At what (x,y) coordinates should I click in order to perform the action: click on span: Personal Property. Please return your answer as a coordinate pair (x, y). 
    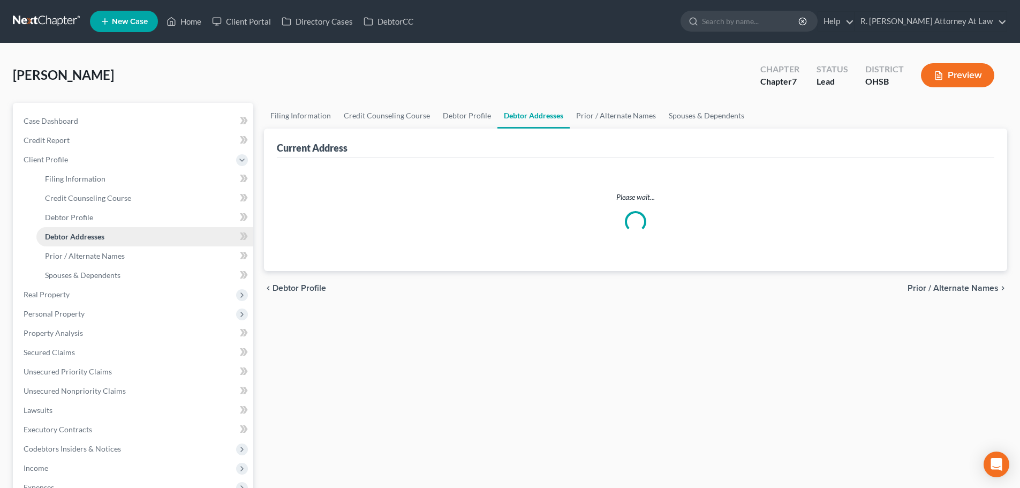
    Looking at the image, I should click on (54, 313).